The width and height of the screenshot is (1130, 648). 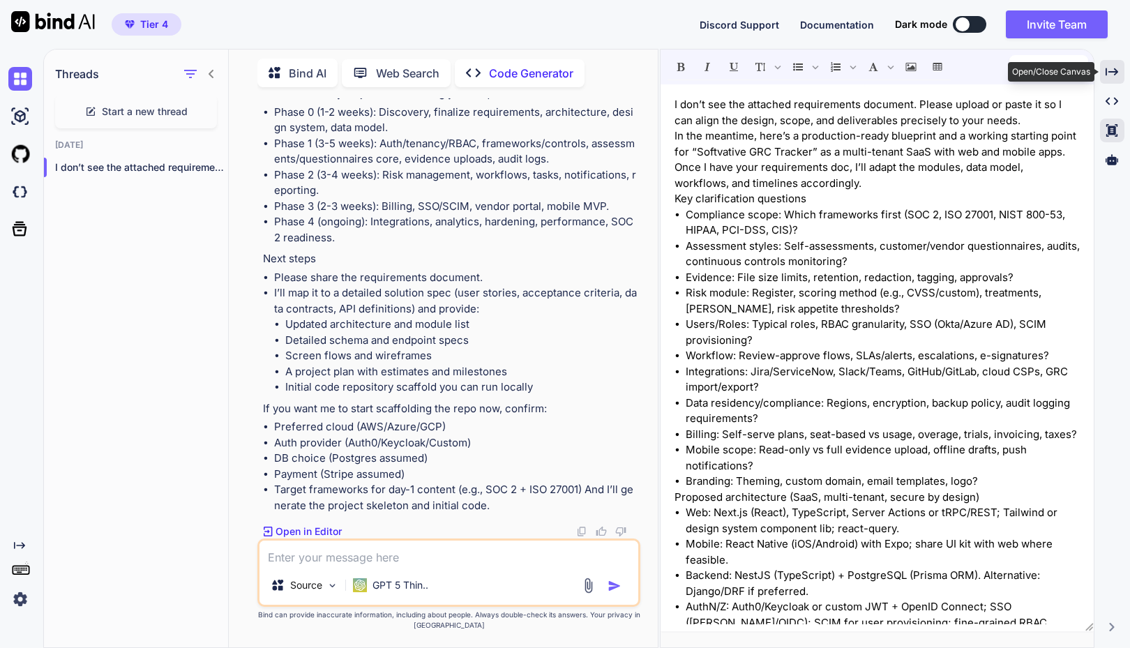 I want to click on span: Discord Support, so click(x=740, y=24).